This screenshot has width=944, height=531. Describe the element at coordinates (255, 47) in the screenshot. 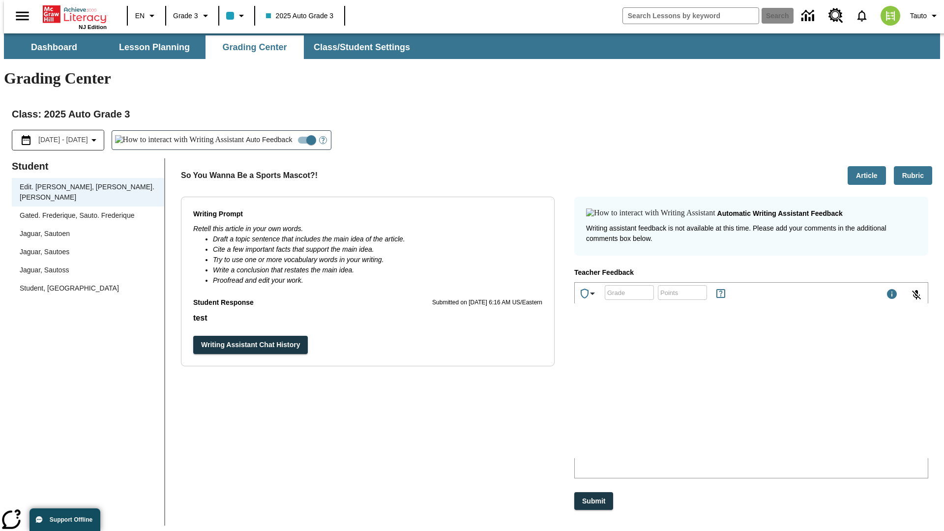

I see `button: Grading Center` at that location.